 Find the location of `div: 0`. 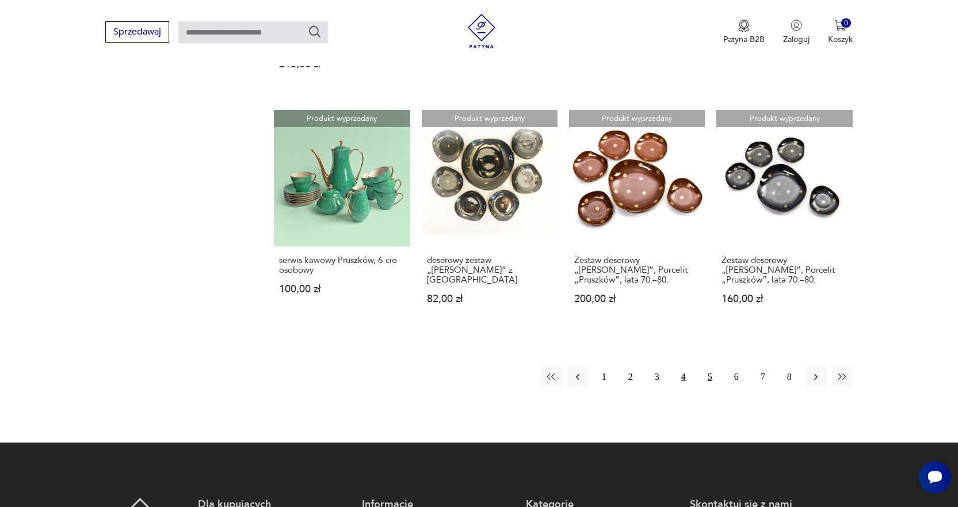

div: 0 is located at coordinates (846, 23).